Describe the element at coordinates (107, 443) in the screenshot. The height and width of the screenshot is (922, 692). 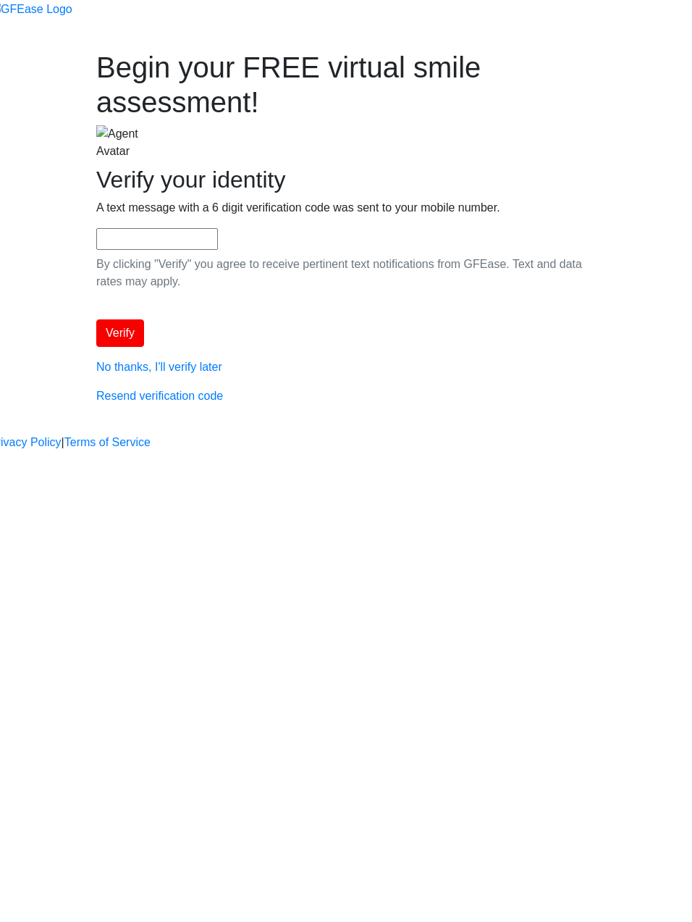
I see `a: Terms of Service` at that location.